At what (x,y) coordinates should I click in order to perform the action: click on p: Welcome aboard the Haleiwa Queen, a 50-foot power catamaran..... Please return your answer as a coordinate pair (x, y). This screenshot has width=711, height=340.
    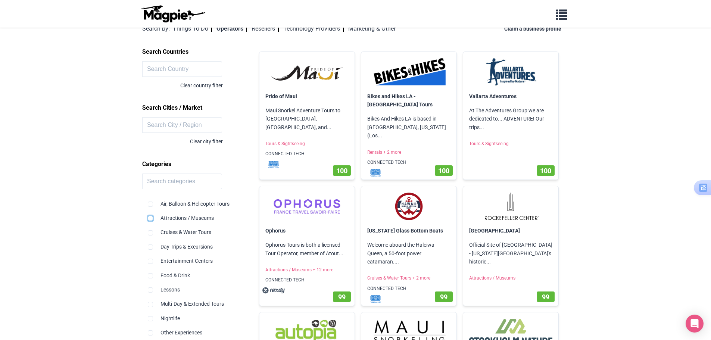
    Looking at the image, I should click on (409, 253).